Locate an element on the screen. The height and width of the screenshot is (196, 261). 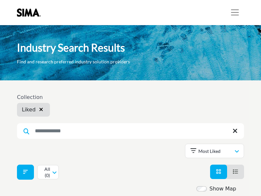
p: Find and research preferred industry solution providers is located at coordinates (73, 62).